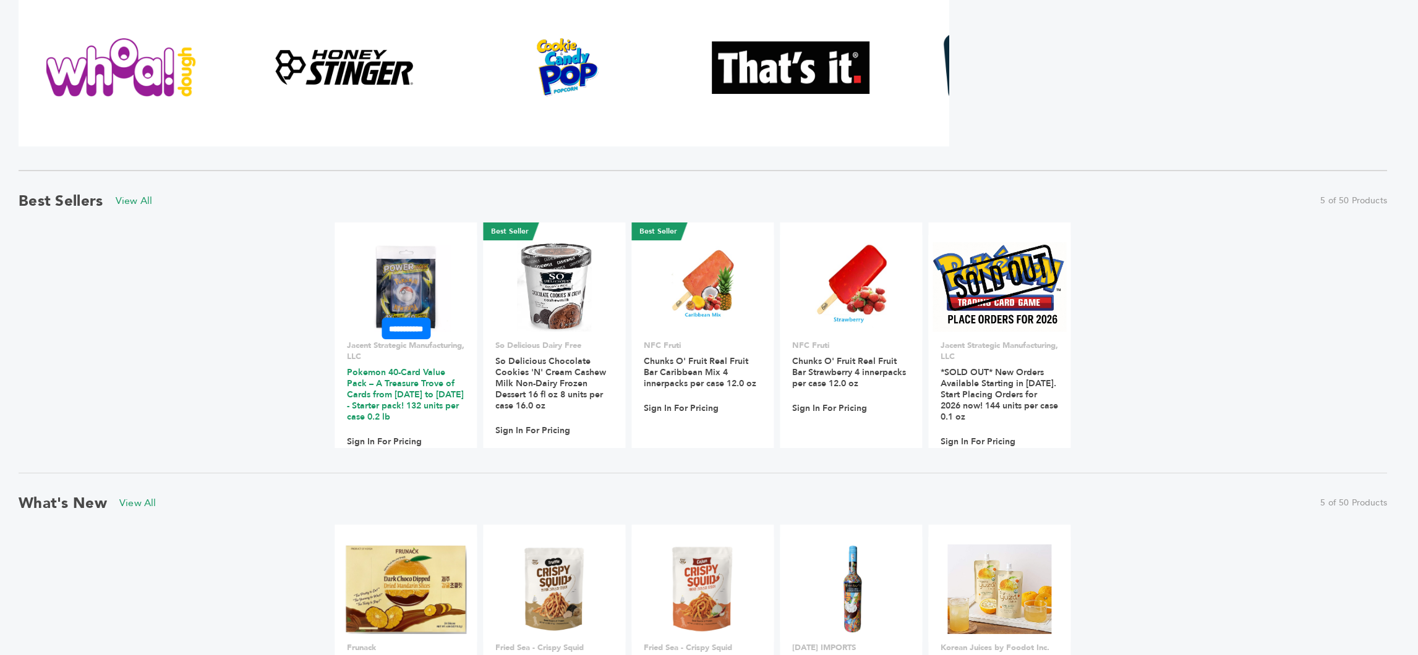  What do you see at coordinates (700, 372) in the screenshot?
I see `a: Chunks O' Fruit Real Fruit Bar Caribbean Mix 4 innerpacks per case 12.0 oz` at bounding box center [700, 372].